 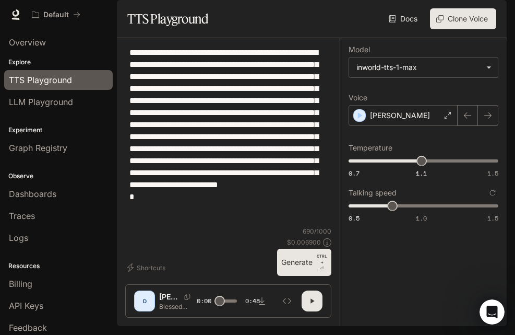 I want to click on button: Clone Voice, so click(x=463, y=19).